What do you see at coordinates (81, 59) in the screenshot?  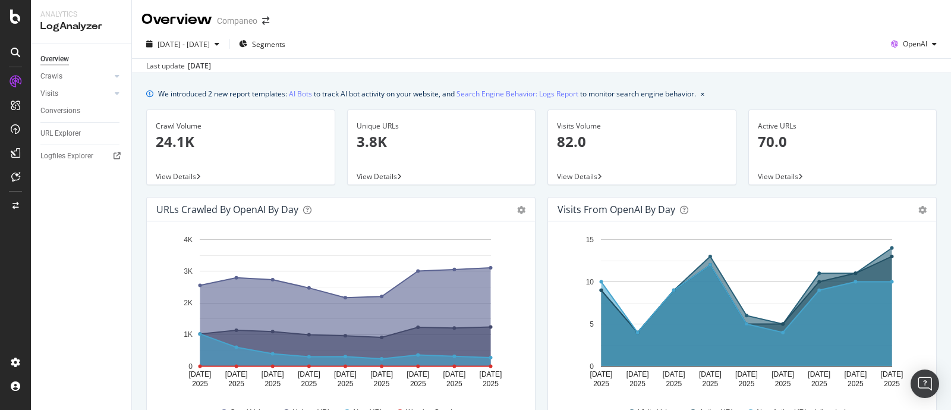 I see `a: Overview` at bounding box center [81, 59].